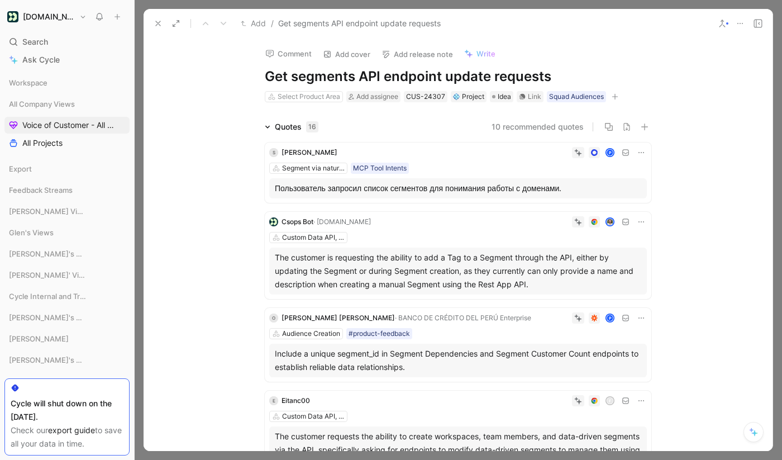 Image resolution: width=782 pixels, height=460 pixels. What do you see at coordinates (458, 271) in the screenshot?
I see `div: The customer is requesting the ability to add a Tag to a Segment through the API, either by updat...` at bounding box center [458, 271].